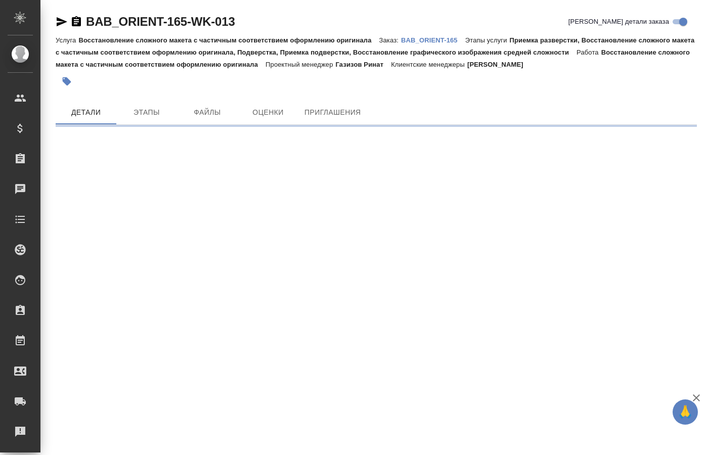  Describe the element at coordinates (67, 81) in the screenshot. I see `button: Добавить тэг` at that location.